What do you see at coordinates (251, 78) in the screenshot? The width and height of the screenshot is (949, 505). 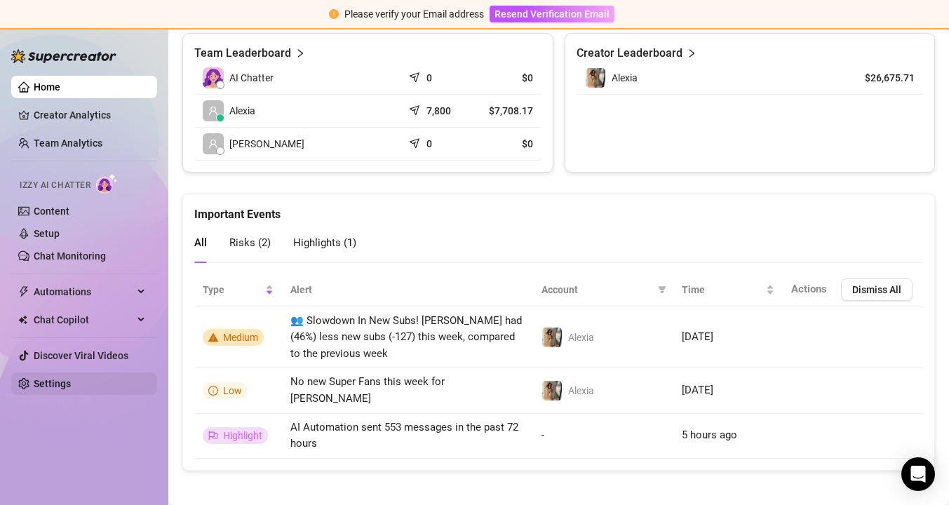 I see `span: AI Chatter` at bounding box center [251, 78].